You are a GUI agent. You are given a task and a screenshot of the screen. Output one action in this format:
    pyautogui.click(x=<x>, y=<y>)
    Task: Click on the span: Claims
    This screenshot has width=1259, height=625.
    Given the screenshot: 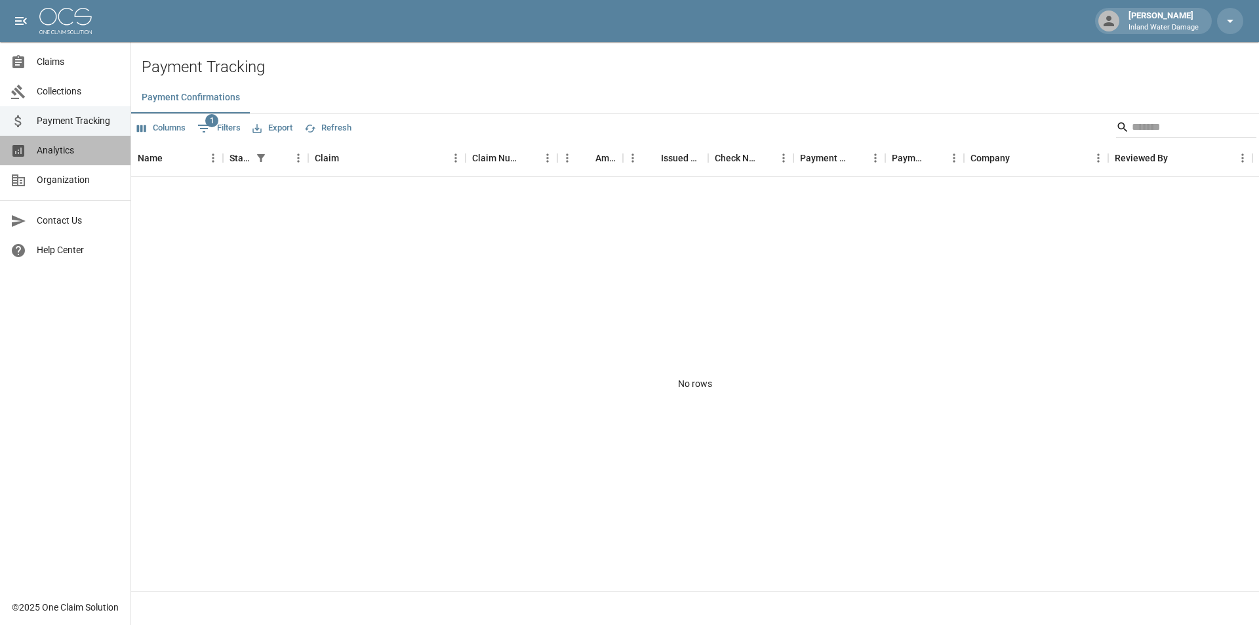 What is the action you would take?
    pyautogui.click(x=78, y=62)
    